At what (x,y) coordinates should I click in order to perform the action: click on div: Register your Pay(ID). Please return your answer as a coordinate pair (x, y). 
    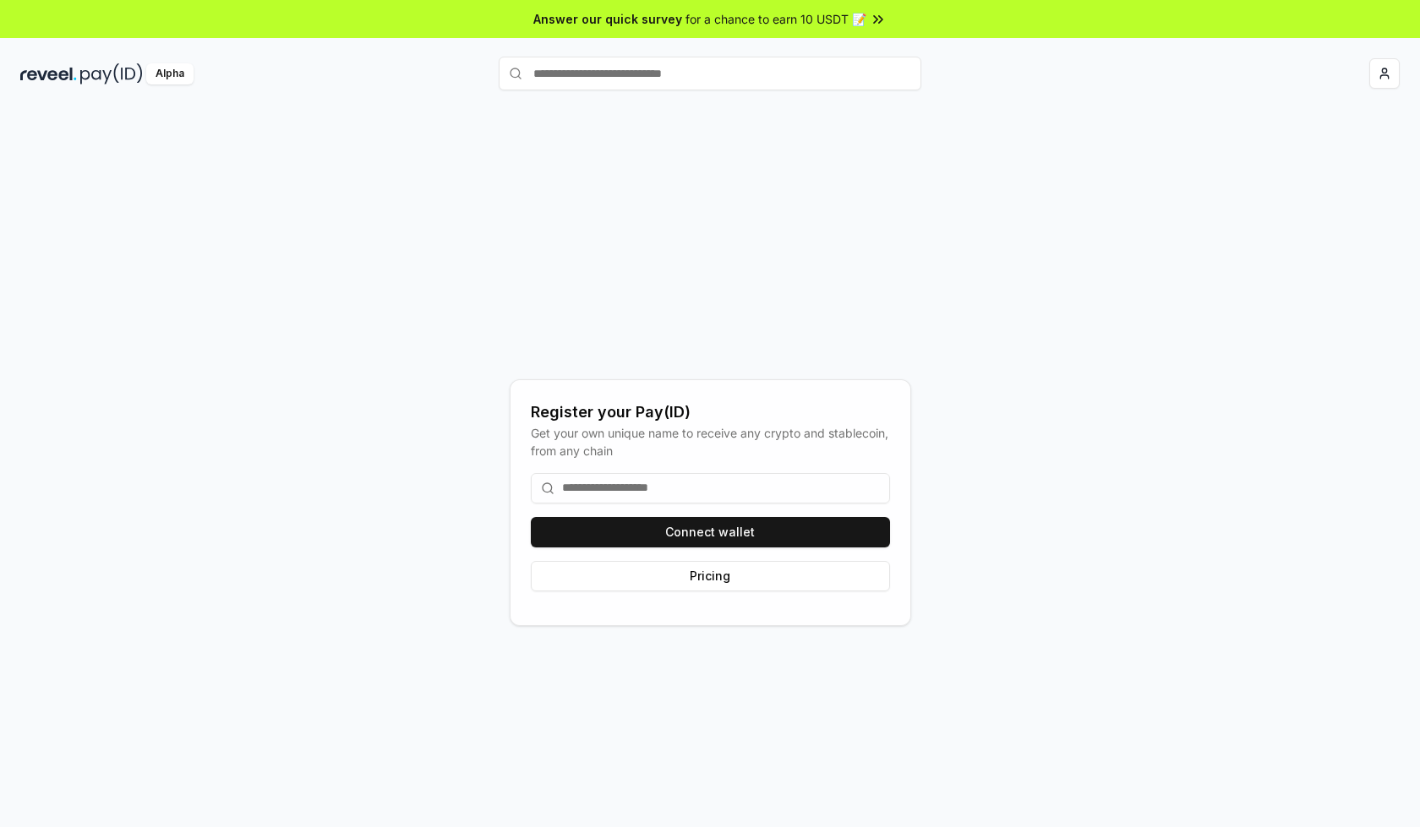
    Looking at the image, I should click on (710, 412).